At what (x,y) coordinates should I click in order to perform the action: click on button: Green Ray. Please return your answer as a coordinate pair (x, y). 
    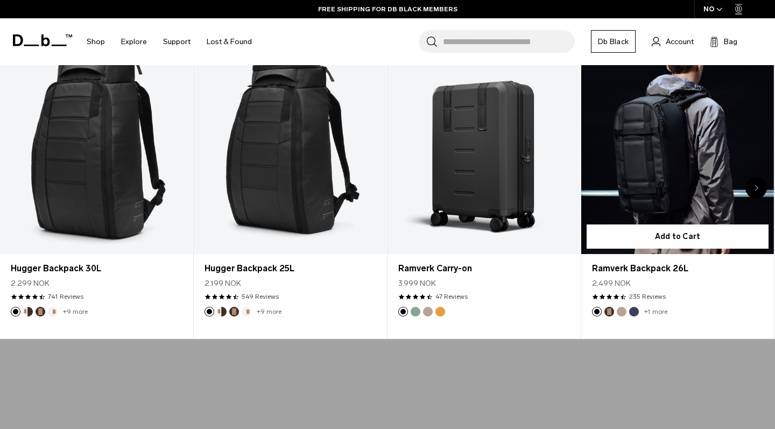
    Looking at the image, I should click on (416, 312).